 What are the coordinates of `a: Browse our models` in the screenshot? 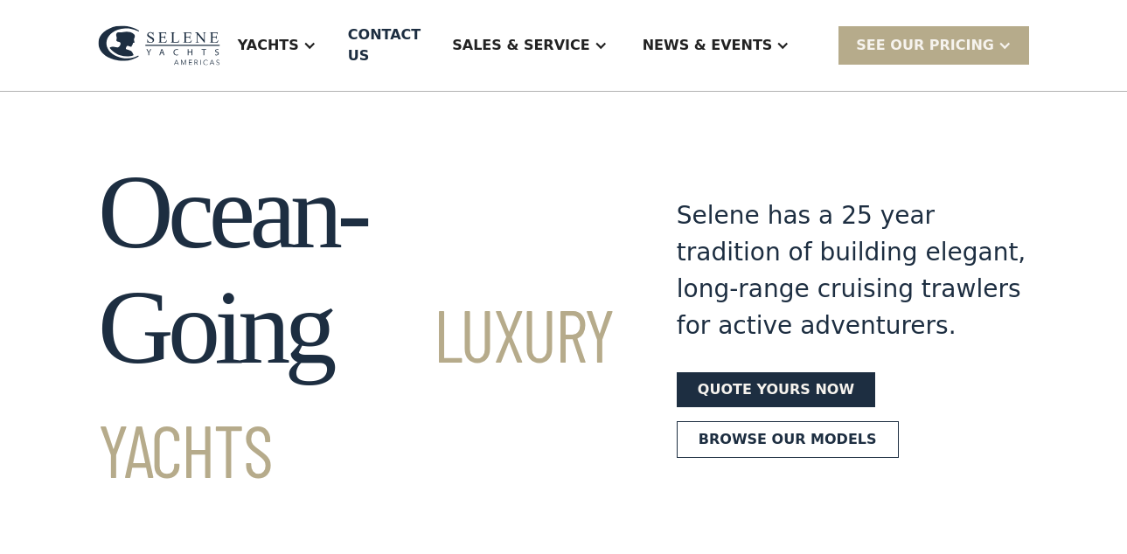 It's located at (788, 440).